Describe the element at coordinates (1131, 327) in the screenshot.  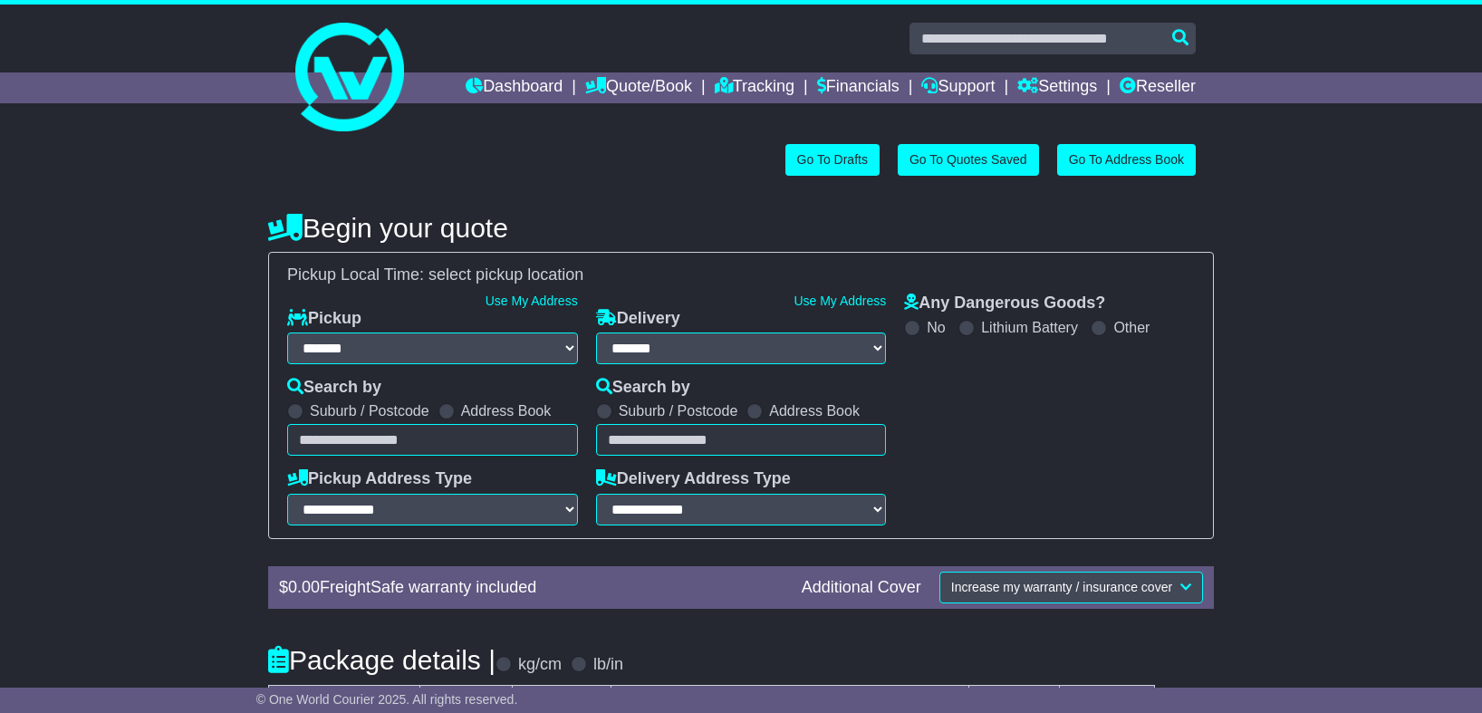
I see `label: Other` at that location.